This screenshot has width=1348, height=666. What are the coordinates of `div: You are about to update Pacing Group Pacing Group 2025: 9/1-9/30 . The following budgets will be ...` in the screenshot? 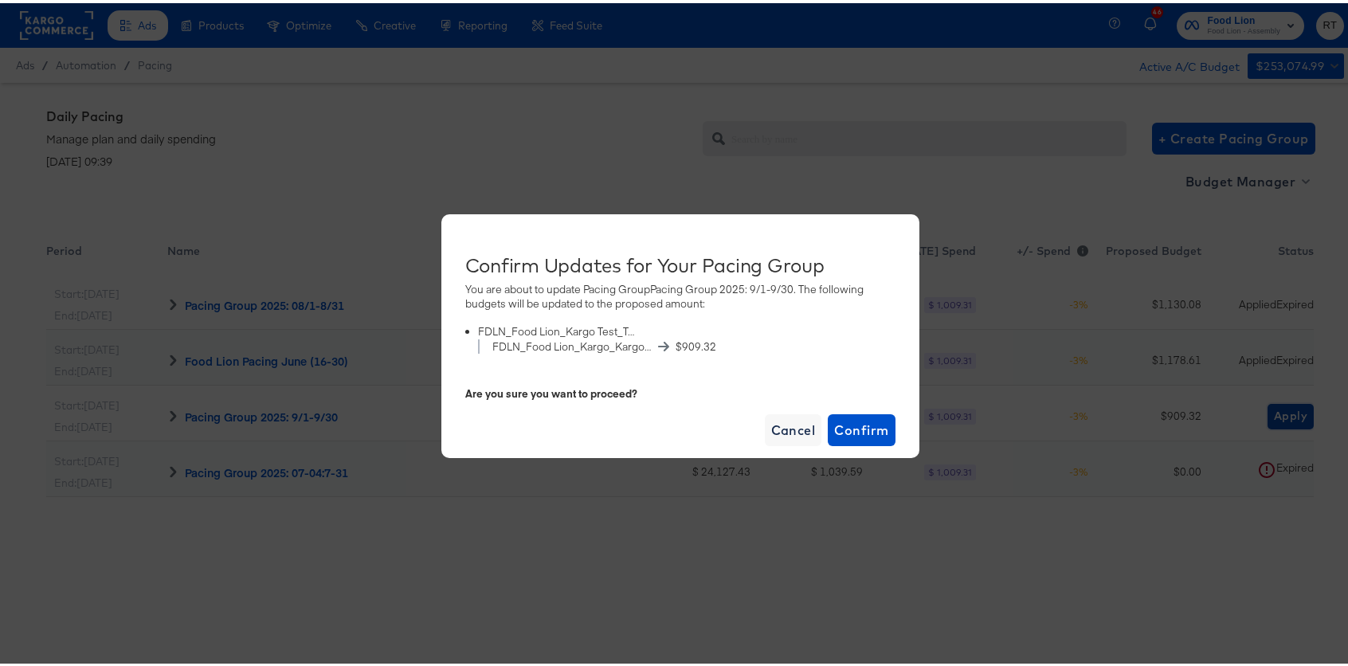 It's located at (681, 321).